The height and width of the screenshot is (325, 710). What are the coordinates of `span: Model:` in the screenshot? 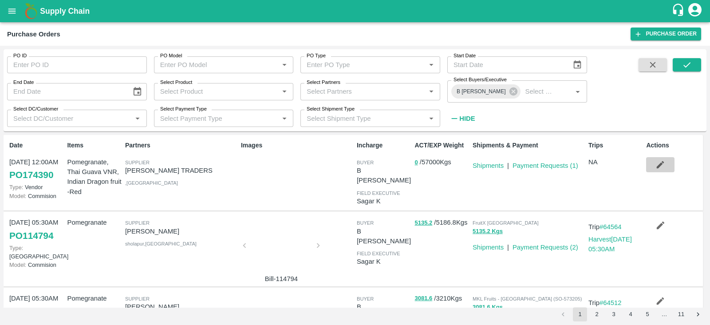 It's located at (18, 196).